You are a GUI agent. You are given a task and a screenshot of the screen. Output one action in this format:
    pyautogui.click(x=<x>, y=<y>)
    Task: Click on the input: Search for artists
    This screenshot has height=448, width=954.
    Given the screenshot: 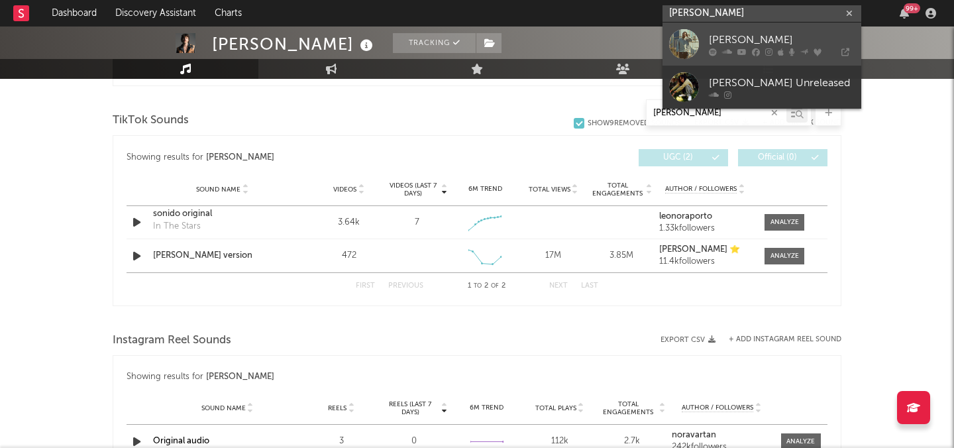 What is the action you would take?
    pyautogui.click(x=762, y=13)
    